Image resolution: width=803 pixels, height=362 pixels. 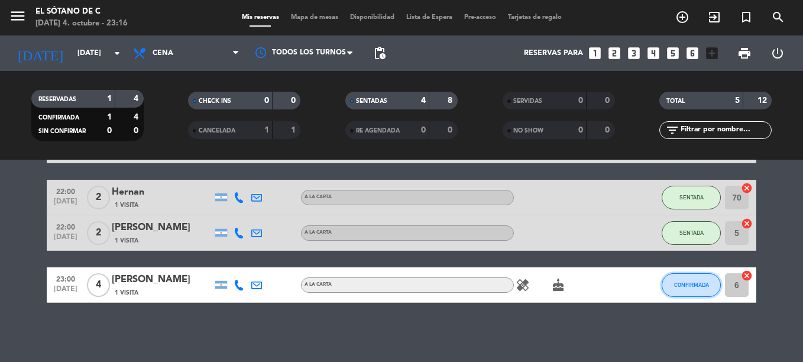 I want to click on i: looks_5, so click(x=673, y=53).